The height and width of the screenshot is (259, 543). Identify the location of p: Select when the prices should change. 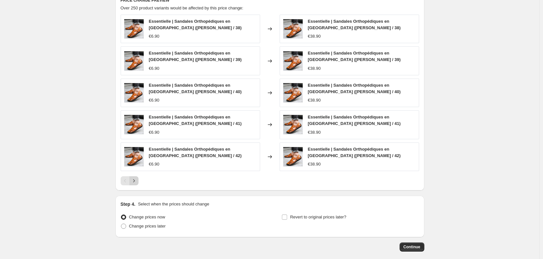
(173, 204).